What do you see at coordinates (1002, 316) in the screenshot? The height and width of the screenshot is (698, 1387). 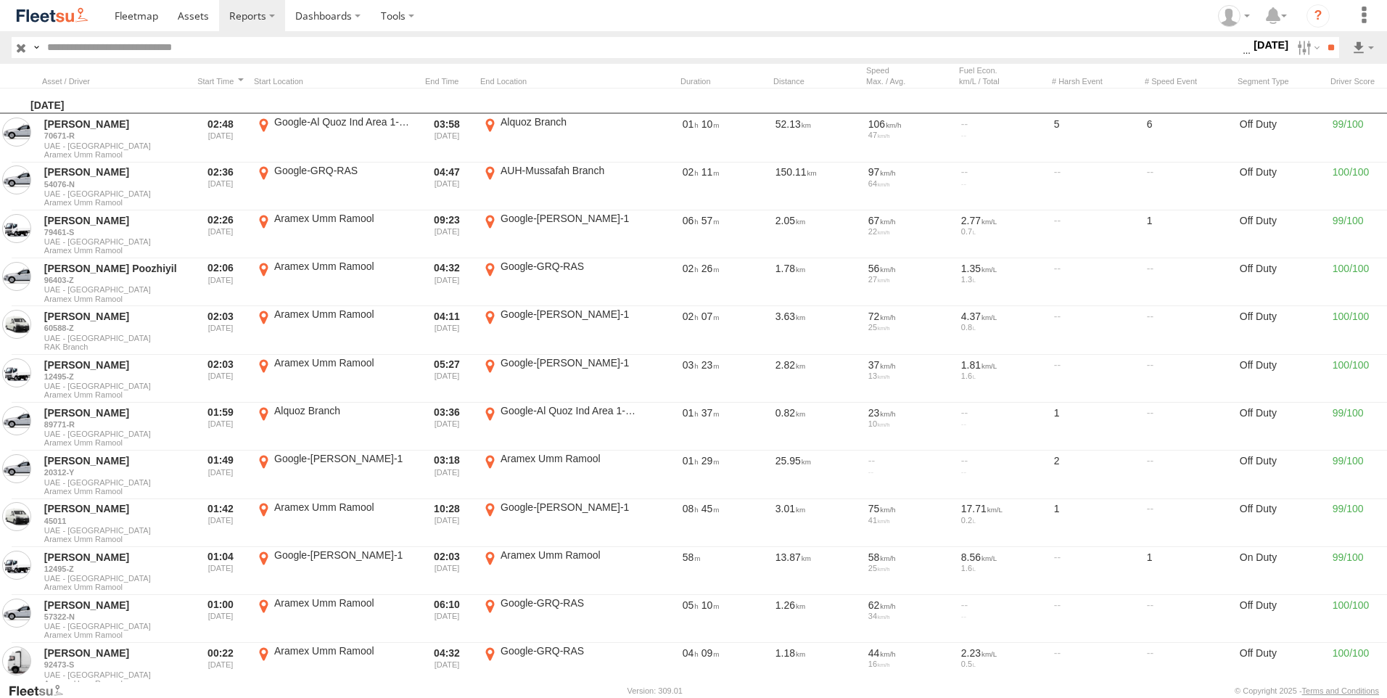 I see `div: 4.37` at bounding box center [1002, 316].